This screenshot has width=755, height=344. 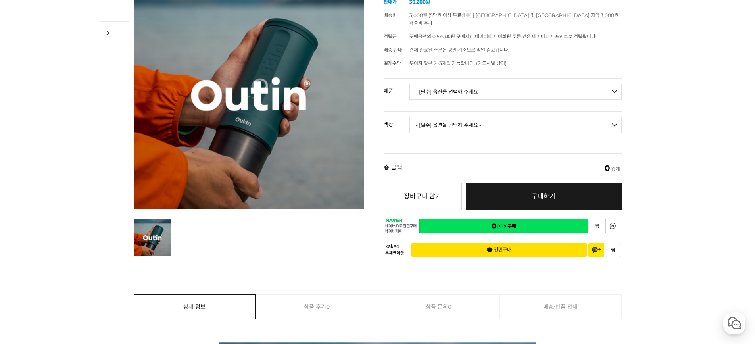 I want to click on span: 배송 안내, so click(x=393, y=50).